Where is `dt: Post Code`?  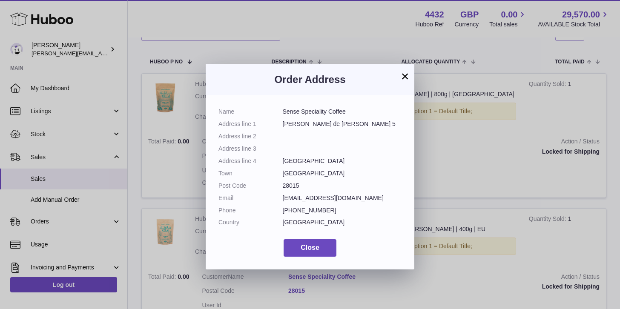
dt: Post Code is located at coordinates (251, 186).